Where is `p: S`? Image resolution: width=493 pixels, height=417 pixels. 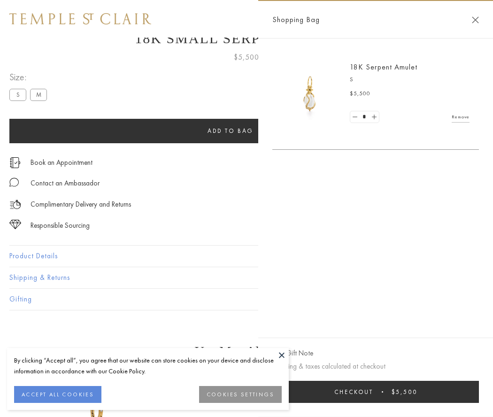 p: S is located at coordinates (409, 80).